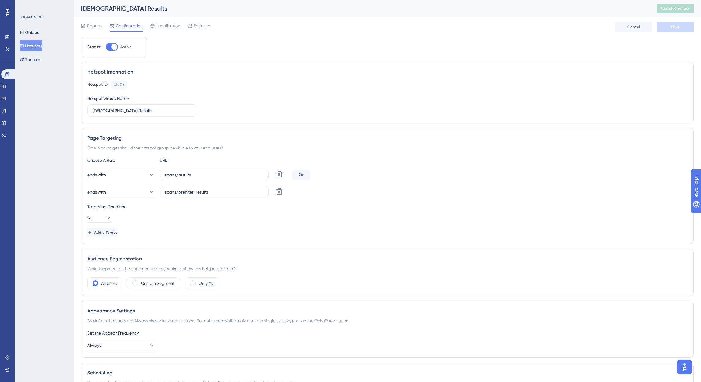 The image size is (701, 382). What do you see at coordinates (158, 283) in the screenshot?
I see `label: Custom Segment` at bounding box center [158, 283].